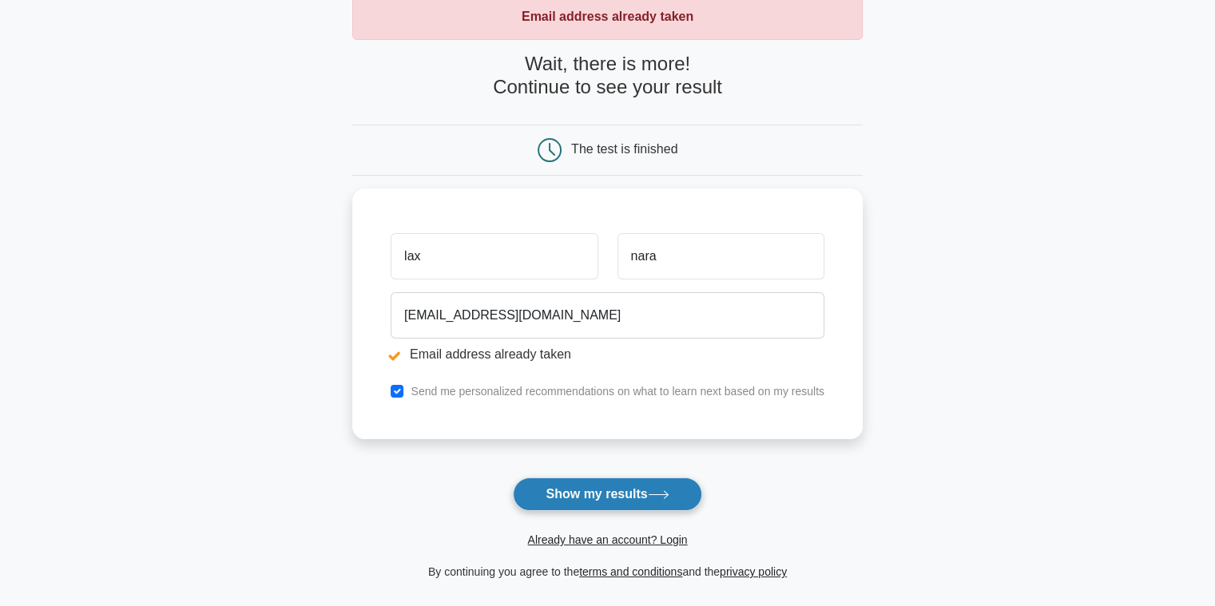 This screenshot has width=1215, height=606. I want to click on div: By continuing you agree to the and the, so click(607, 572).